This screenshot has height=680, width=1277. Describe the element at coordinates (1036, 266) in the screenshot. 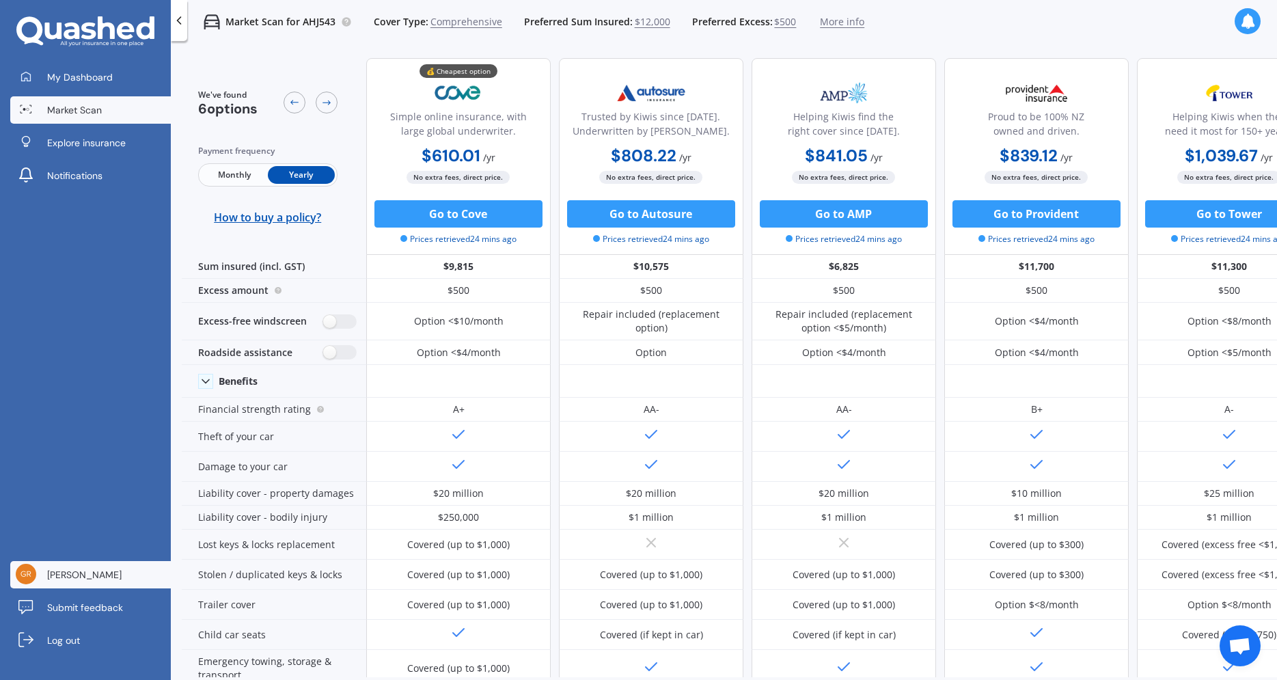

I see `div: $11,700` at that location.